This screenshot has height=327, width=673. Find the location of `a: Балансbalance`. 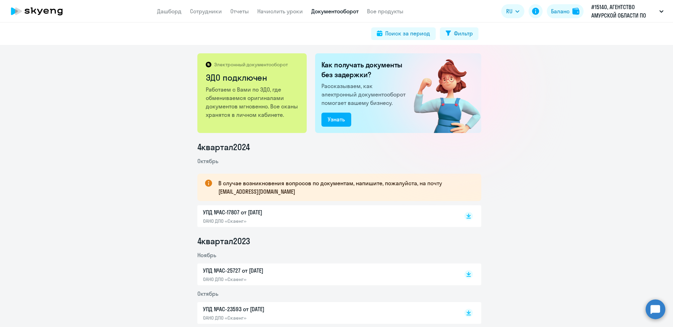

a: Балансbalance is located at coordinates (565, 11).